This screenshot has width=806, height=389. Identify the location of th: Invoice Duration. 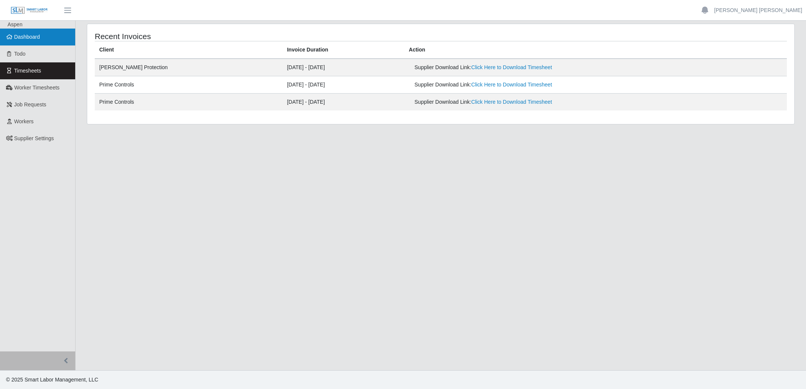
(343, 50).